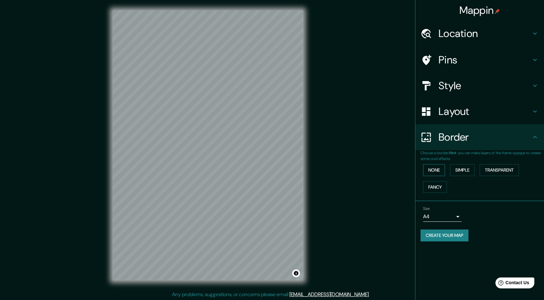 The width and height of the screenshot is (544, 300). What do you see at coordinates (480, 33) in the screenshot?
I see `div: Location` at bounding box center [480, 33].